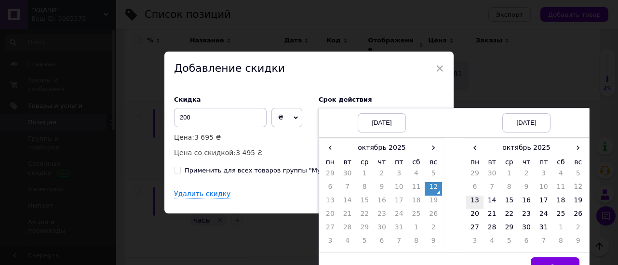  What do you see at coordinates (207, 137) in the screenshot?
I see `span: 3 695 ₴` at bounding box center [207, 137].